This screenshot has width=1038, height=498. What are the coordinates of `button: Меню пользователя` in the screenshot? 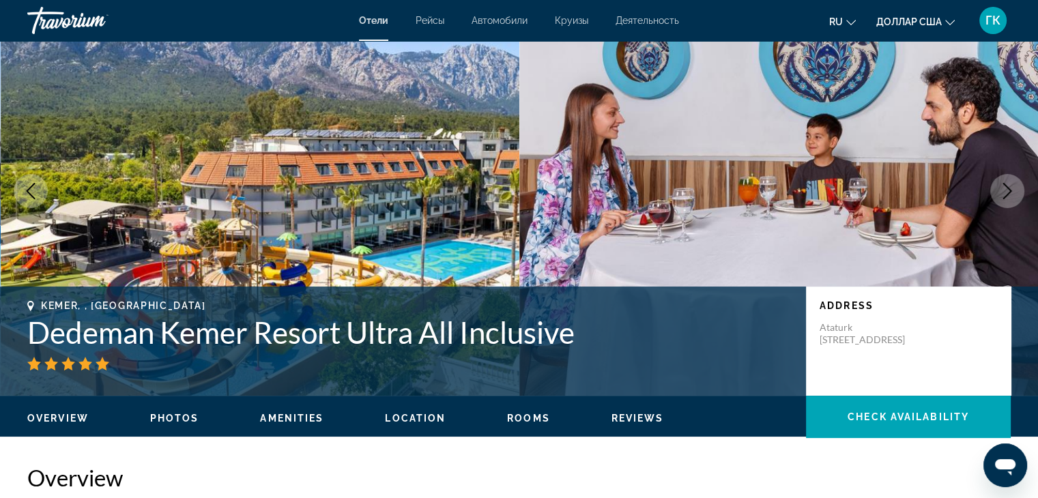 It's located at (993, 20).